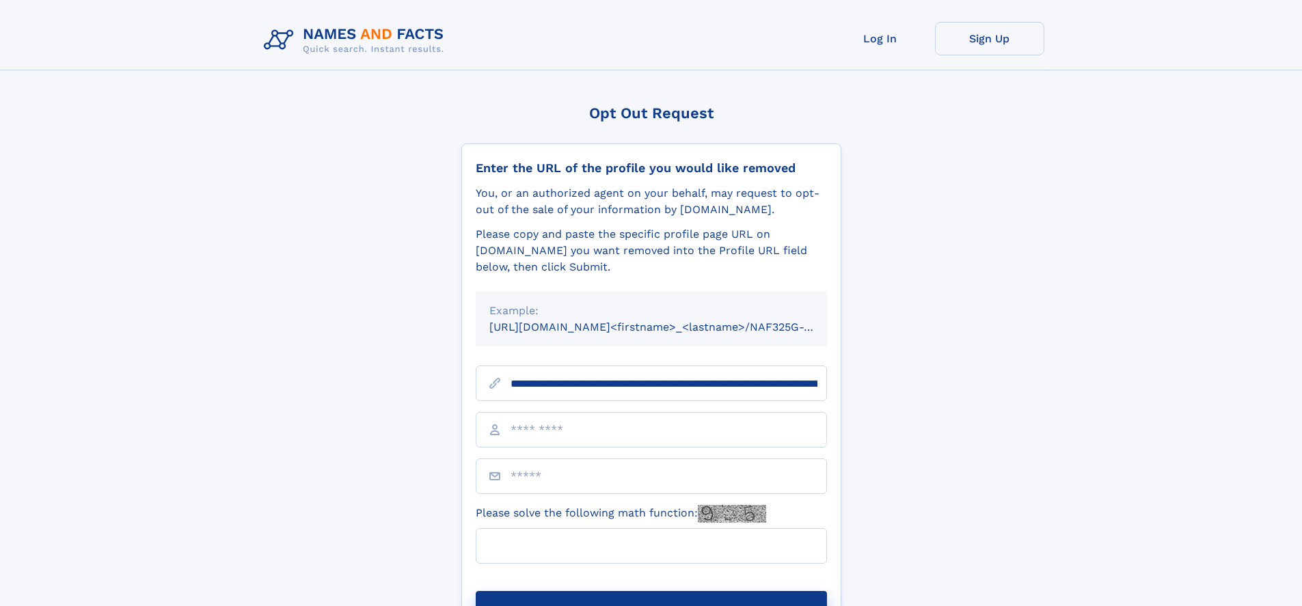 Image resolution: width=1302 pixels, height=606 pixels. What do you see at coordinates (651, 168) in the screenshot?
I see `div: Enter the URL of the profile you would like removed` at bounding box center [651, 168].